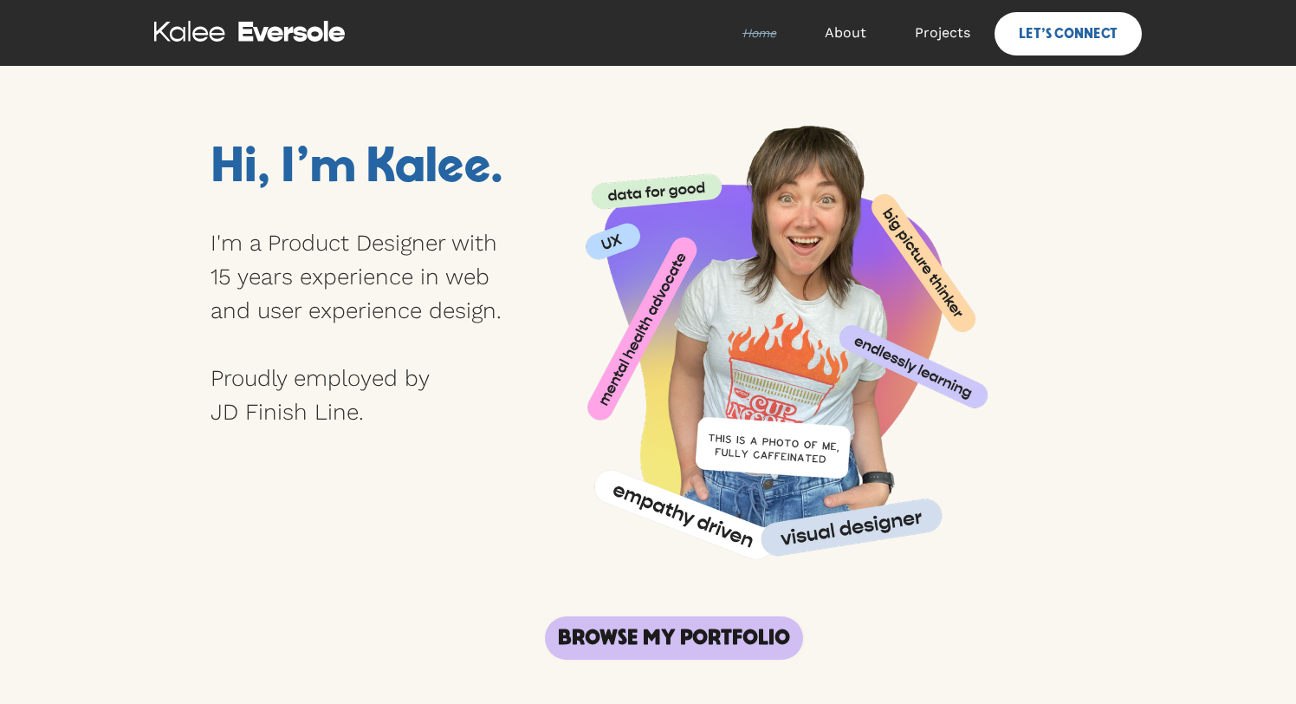  I want to click on img: Photo of Kalee smiling with descriptions, so click(800, 315).